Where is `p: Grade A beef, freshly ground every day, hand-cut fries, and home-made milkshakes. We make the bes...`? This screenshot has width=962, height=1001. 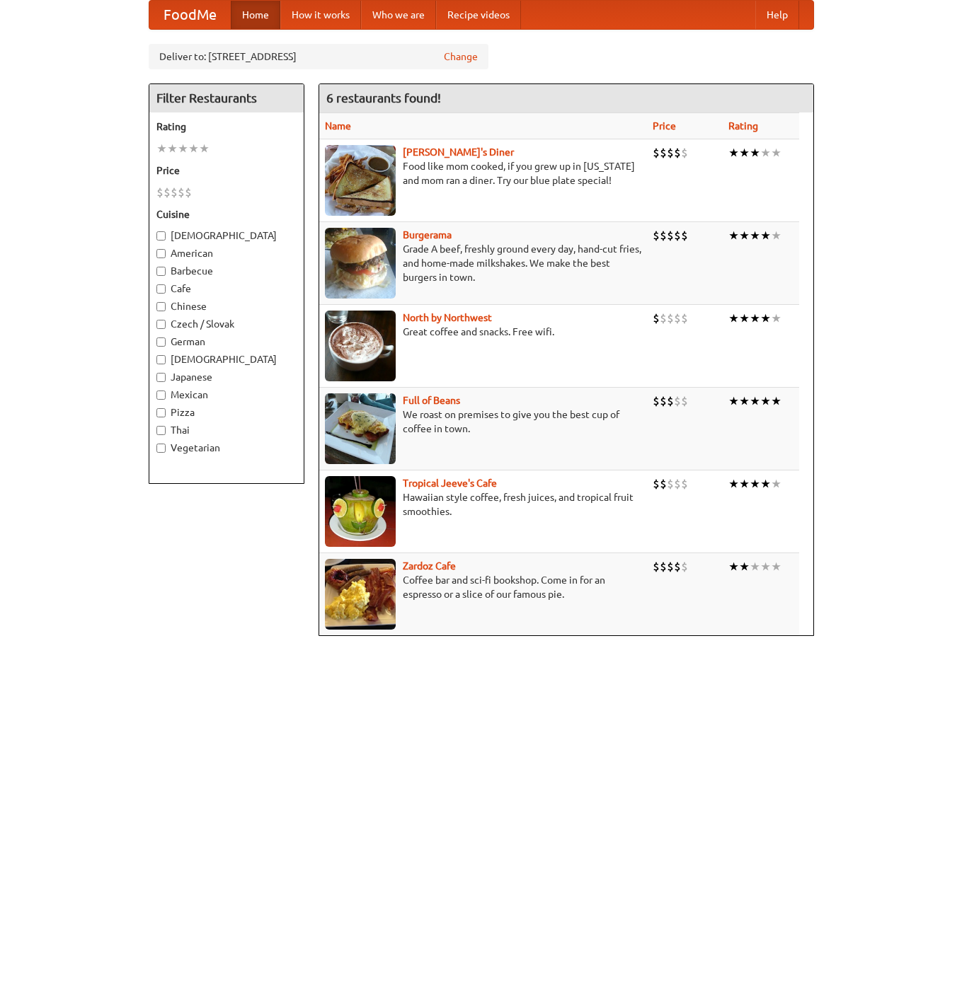
p: Grade A beef, freshly ground every day, hand-cut fries, and home-made milkshakes. We make the bes... is located at coordinates (483, 263).